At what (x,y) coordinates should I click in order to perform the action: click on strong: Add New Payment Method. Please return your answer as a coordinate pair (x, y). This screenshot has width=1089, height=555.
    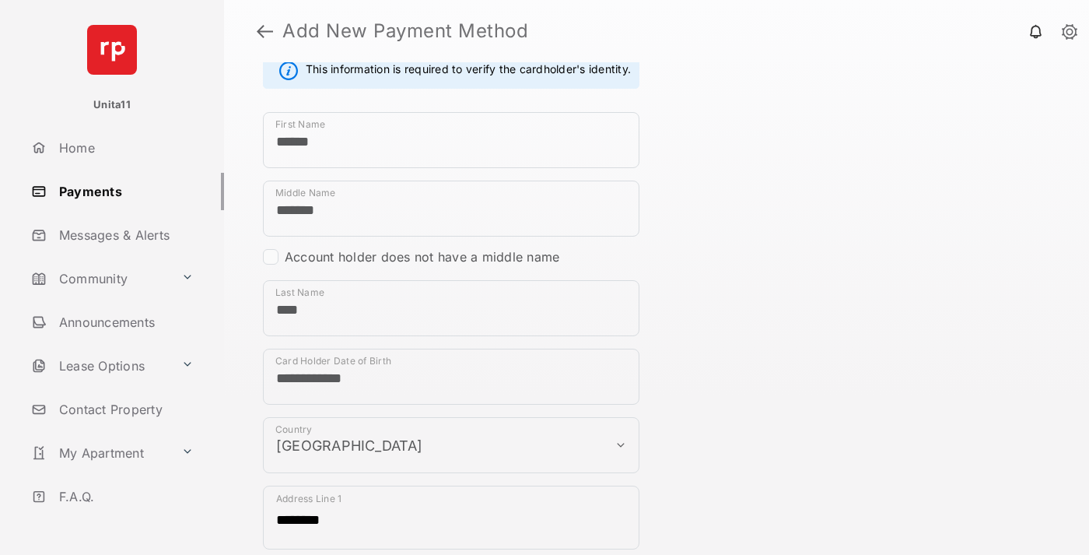
    Looking at the image, I should click on (405, 31).